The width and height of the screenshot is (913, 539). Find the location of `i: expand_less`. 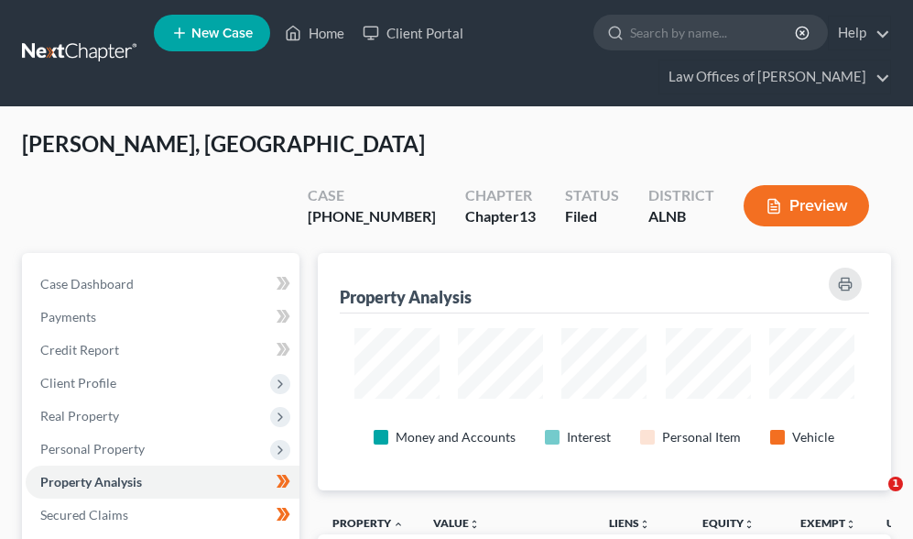

i: expand_less is located at coordinates (398, 524).